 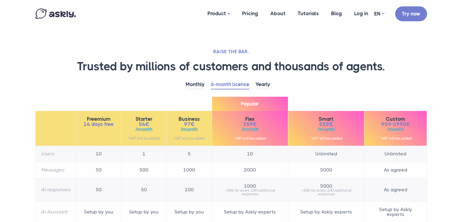 What do you see at coordinates (189, 119) in the screenshot?
I see `span: Business` at bounding box center [189, 119].